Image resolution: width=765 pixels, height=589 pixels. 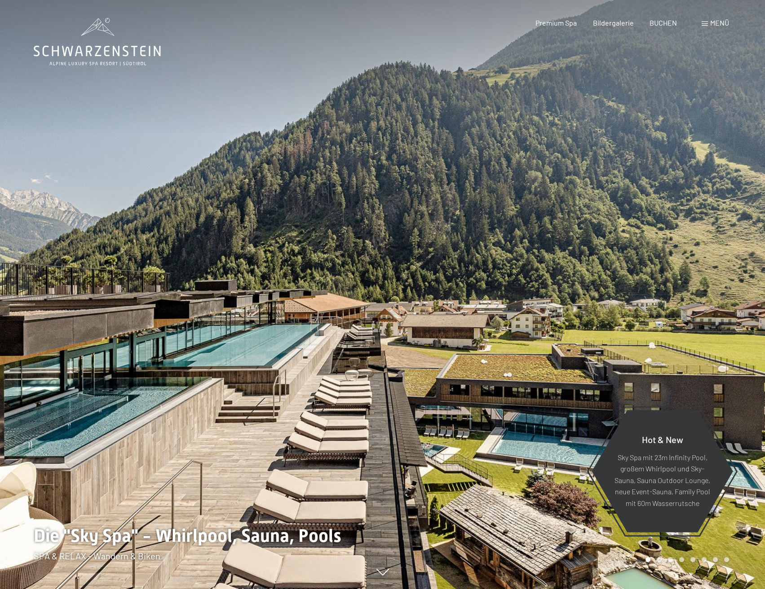 What do you see at coordinates (662, 471) in the screenshot?
I see `a: Hot & New Sky Spa mit 23m Infinity Pool, großem Whirlpool und Sky-Sauna, Sauna Outdoor Lounge, ne...` at bounding box center [662, 471].